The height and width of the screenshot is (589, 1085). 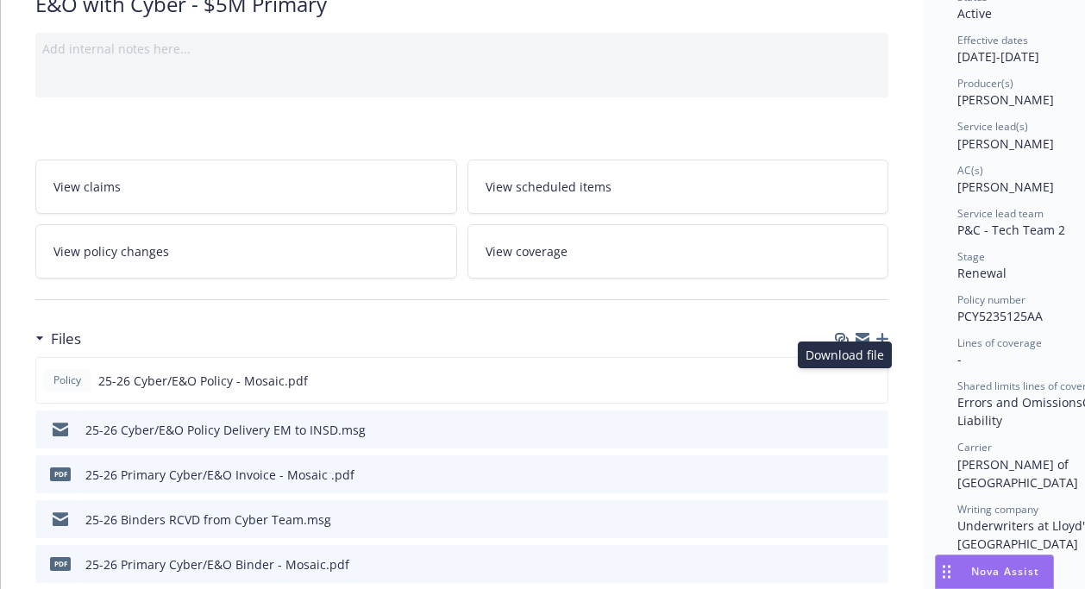 I want to click on h3: Files, so click(x=66, y=339).